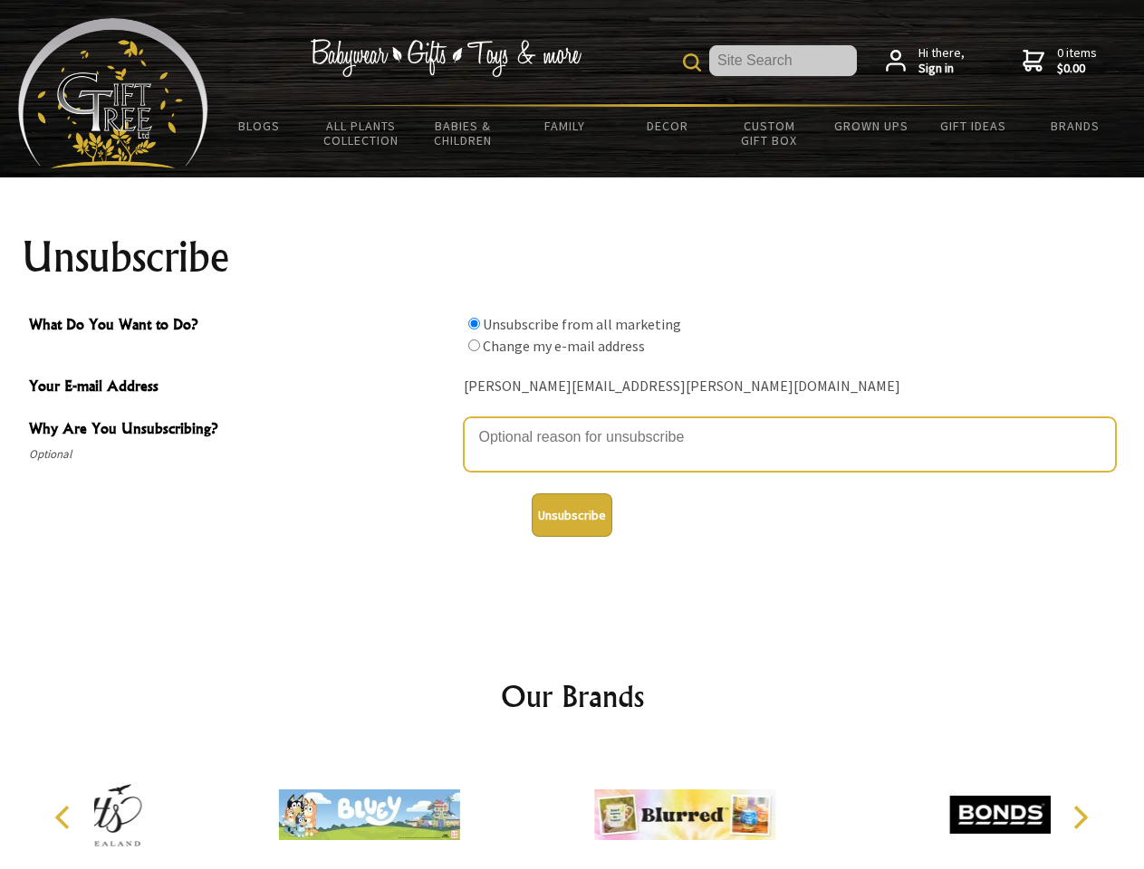 The width and height of the screenshot is (1144, 869). I want to click on a: Hi there,Sign in, so click(924, 61).